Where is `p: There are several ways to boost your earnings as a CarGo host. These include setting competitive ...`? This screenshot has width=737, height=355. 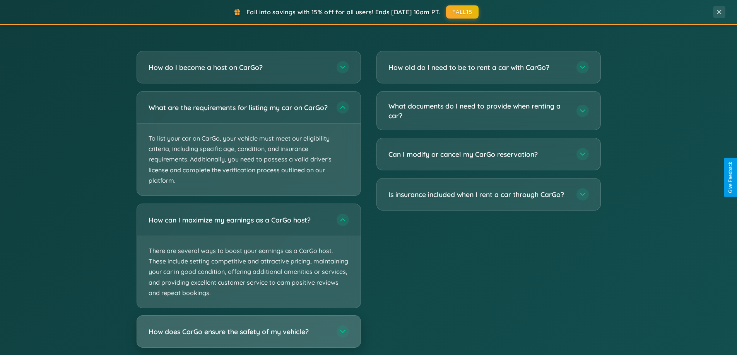 p: There are several ways to boost your earnings as a CarGo host. These include setting competitive ... is located at coordinates (249, 272).